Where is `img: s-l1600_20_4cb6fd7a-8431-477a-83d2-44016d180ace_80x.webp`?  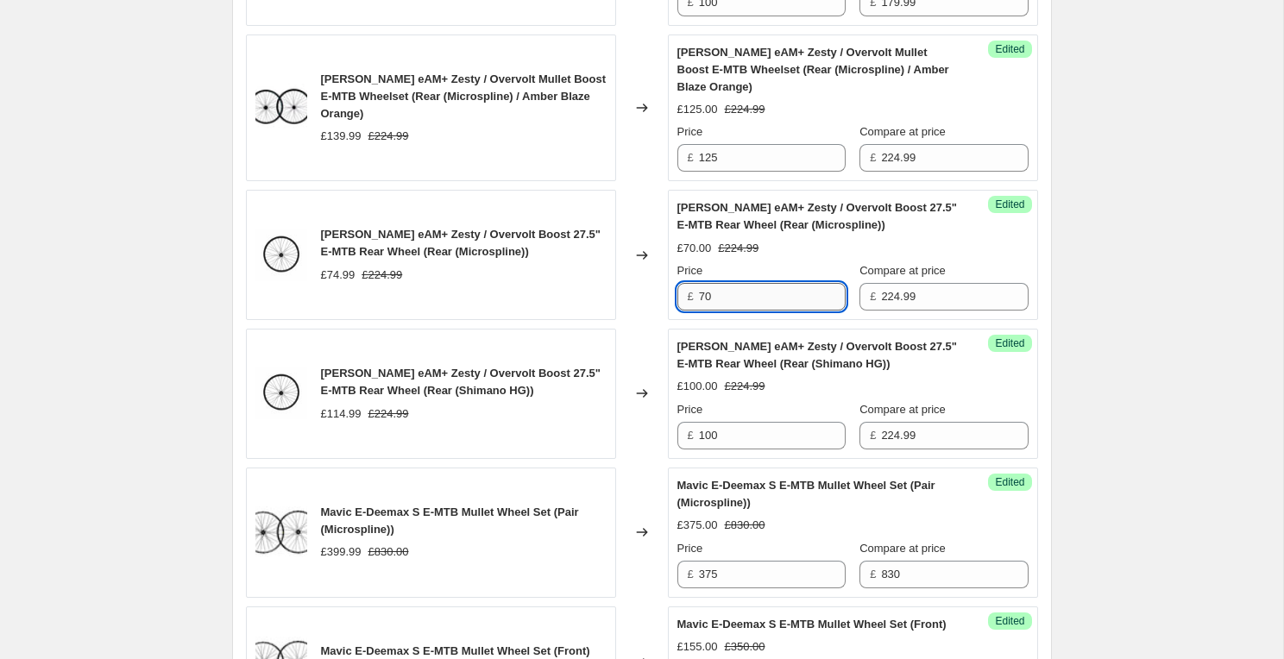
img: s-l1600_20_4cb6fd7a-8431-477a-83d2-44016d180ace_80x.webp is located at coordinates (281, 532).